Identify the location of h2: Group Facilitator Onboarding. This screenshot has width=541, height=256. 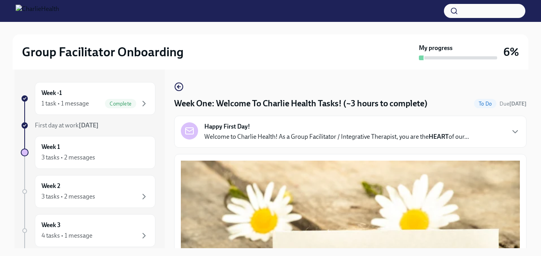
(103, 52).